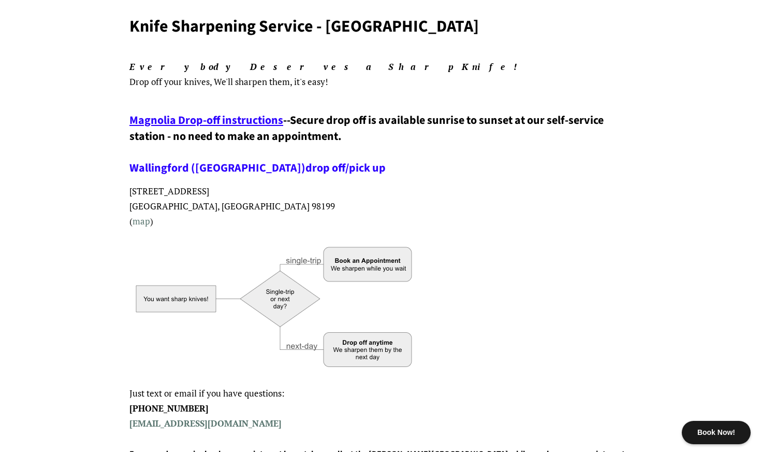 This screenshot has width=761, height=452. I want to click on div: Book Now!, so click(716, 432).